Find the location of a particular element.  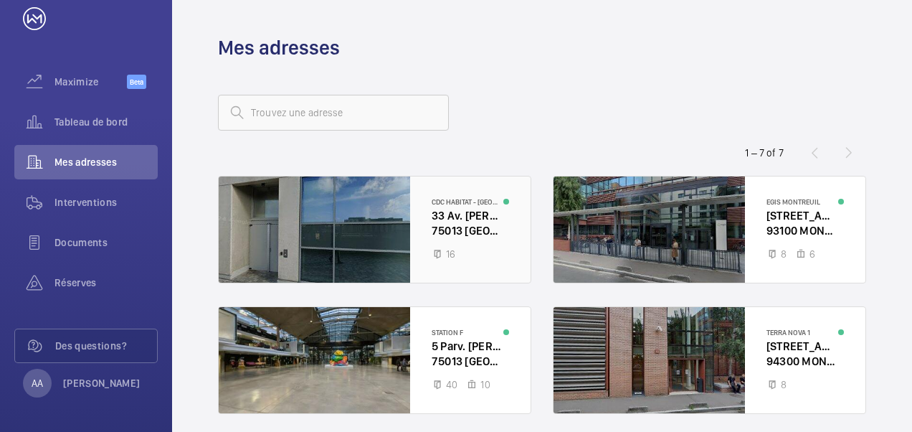

div: 1 – 7 of 7 is located at coordinates (764, 153).